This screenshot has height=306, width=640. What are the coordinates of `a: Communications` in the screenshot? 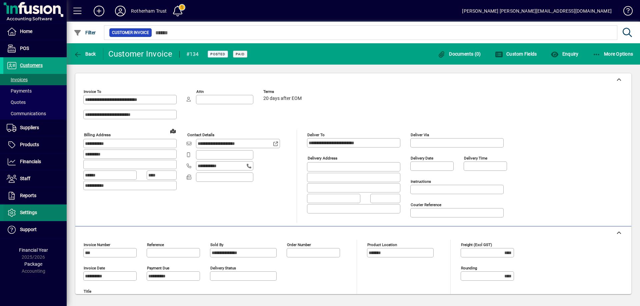 It's located at (35, 114).